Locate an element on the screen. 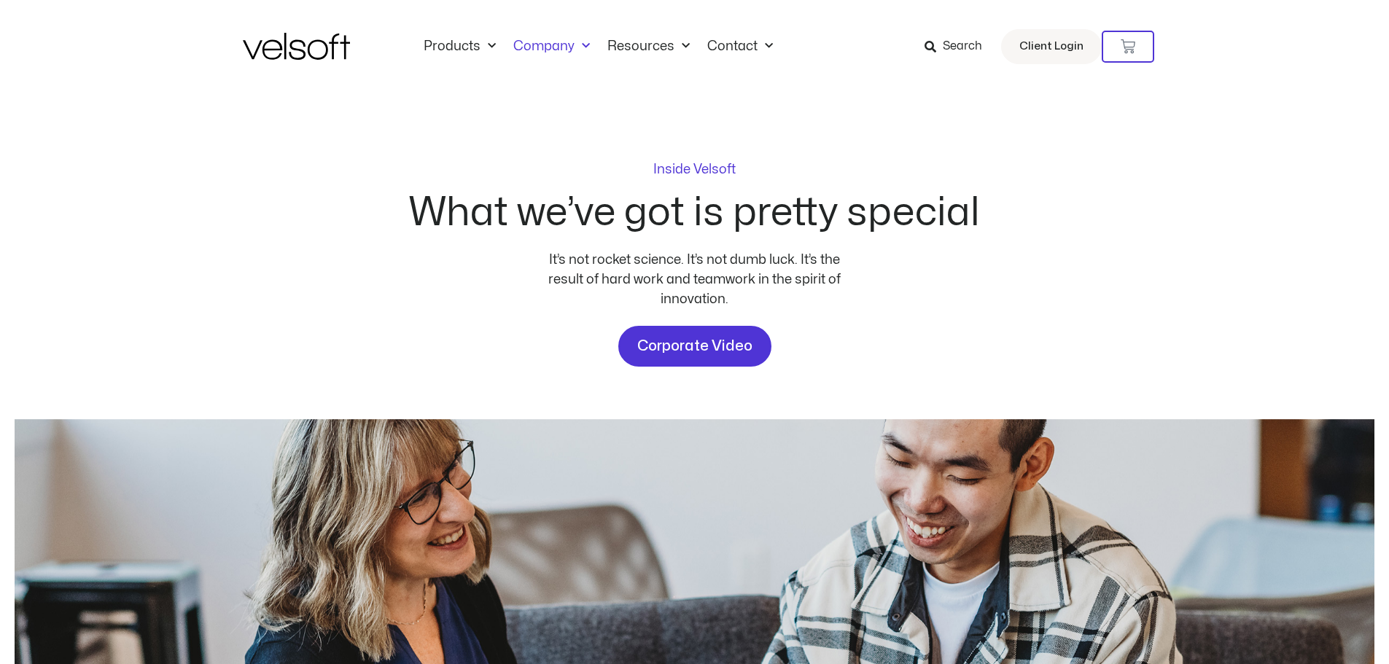 This screenshot has height=664, width=1389. p: Inside Velsoft is located at coordinates (694, 170).